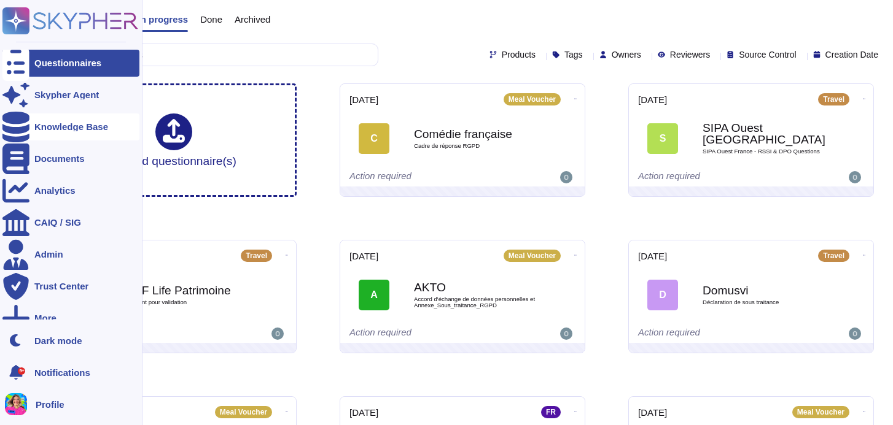 The width and height of the screenshot is (893, 425). I want to click on a: Documents, so click(71, 159).